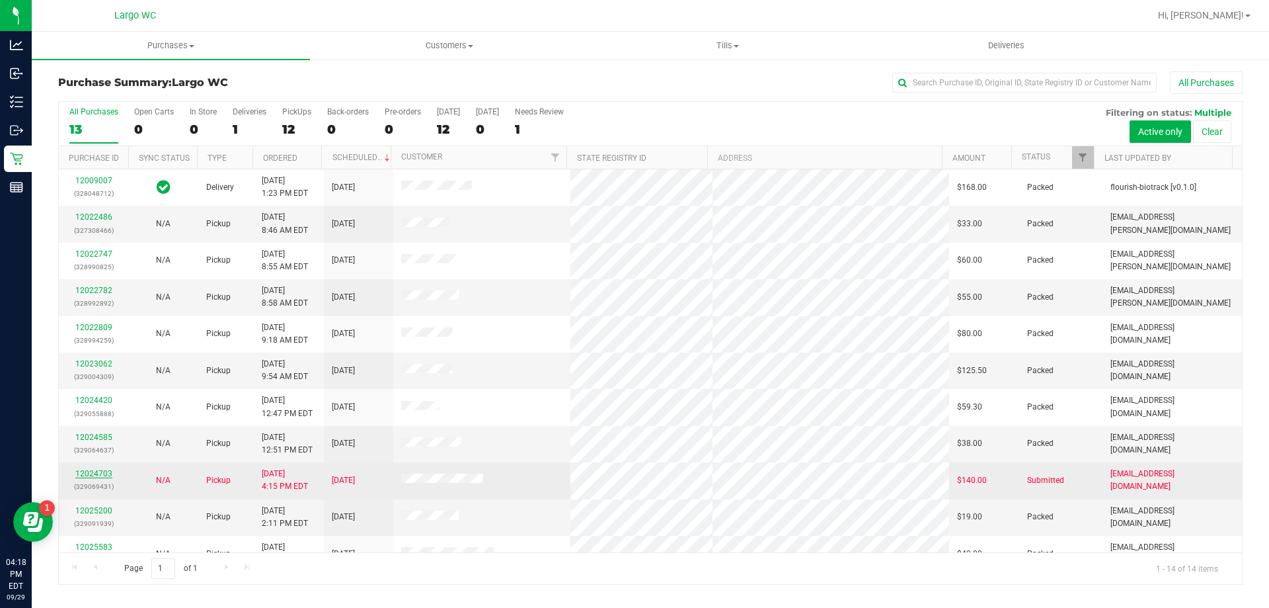 The width and height of the screenshot is (1269, 608). I want to click on span: Submitted, so click(1046, 480).